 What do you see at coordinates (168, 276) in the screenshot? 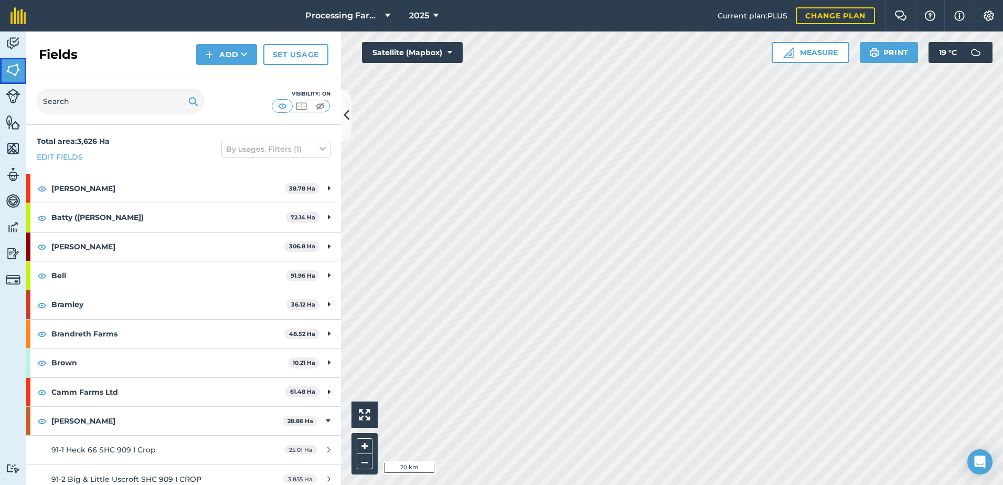
I see `strong: Bell` at bounding box center [168, 276].